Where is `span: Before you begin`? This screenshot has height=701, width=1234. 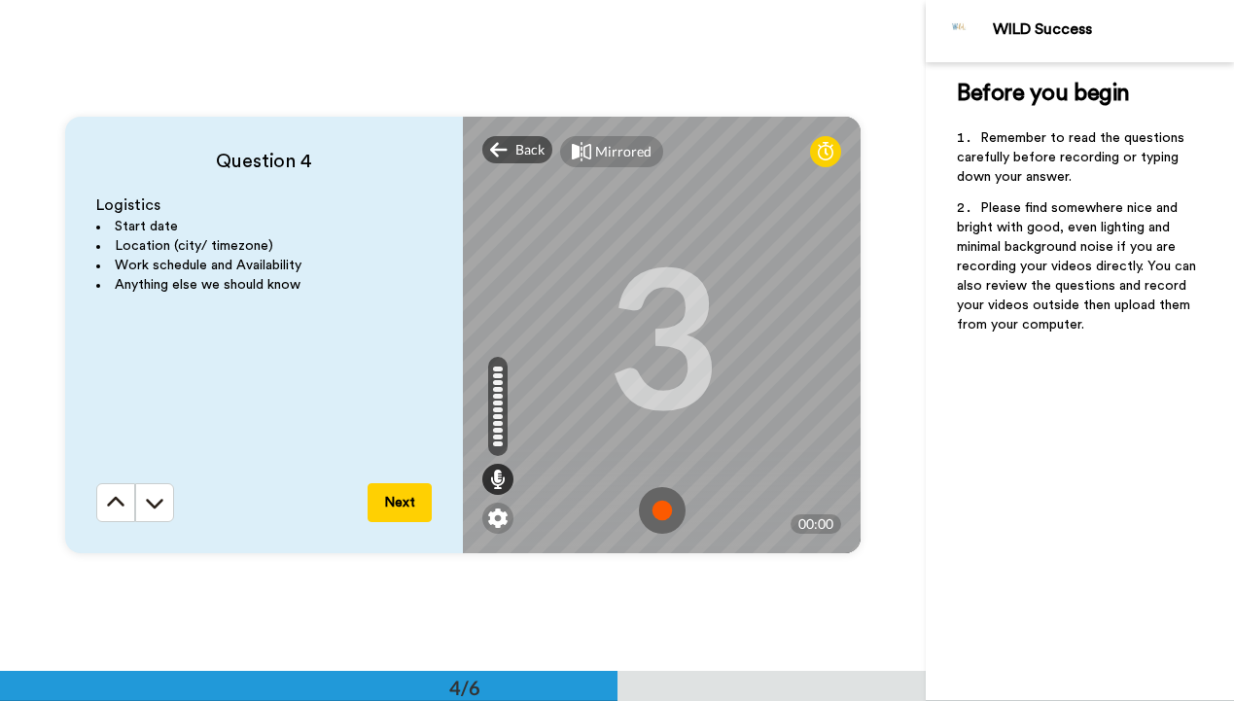 span: Before you begin is located at coordinates (1043, 93).